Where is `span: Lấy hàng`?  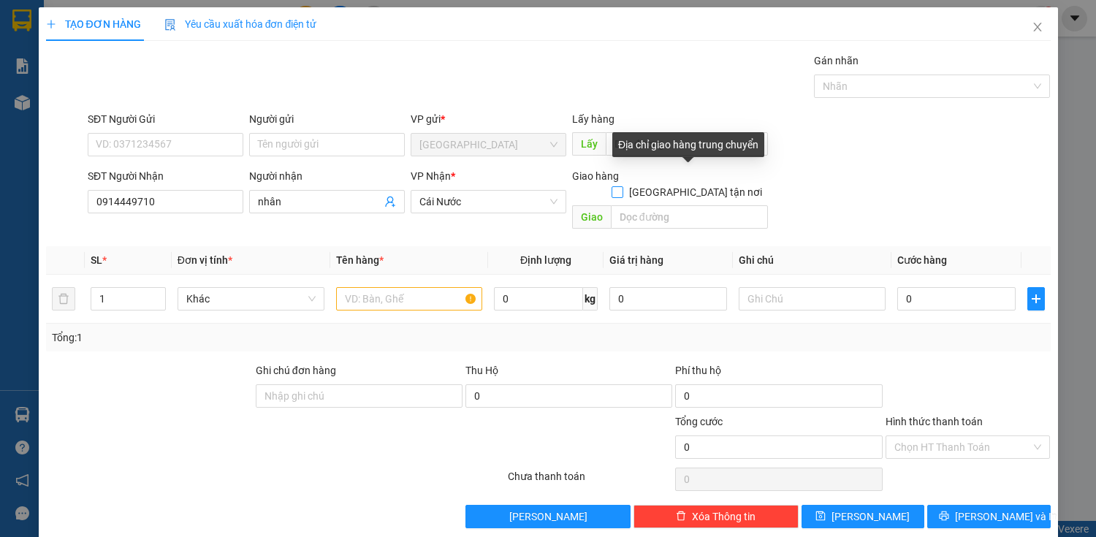 span: Lấy hàng is located at coordinates (593, 119).